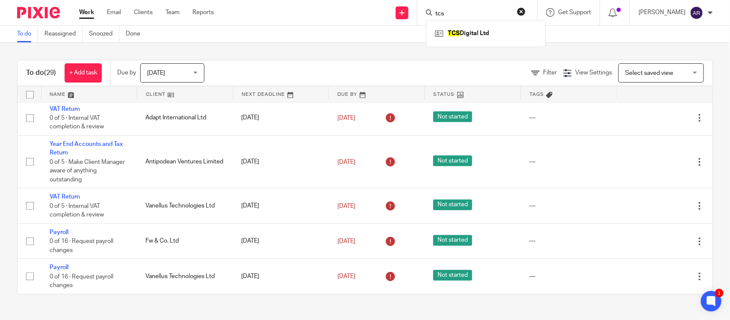 This screenshot has width=730, height=320. What do you see at coordinates (649, 73) in the screenshot?
I see `span: Select saved view` at bounding box center [649, 73].